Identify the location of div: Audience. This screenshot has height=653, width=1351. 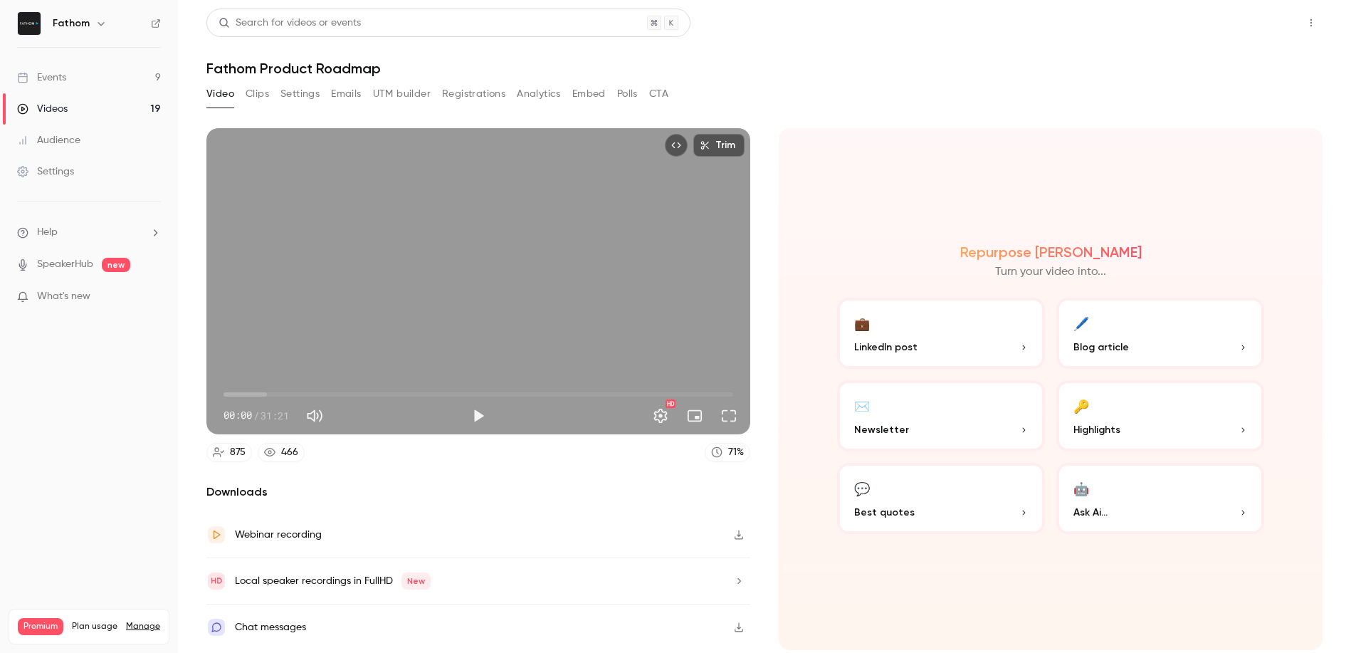
(48, 140).